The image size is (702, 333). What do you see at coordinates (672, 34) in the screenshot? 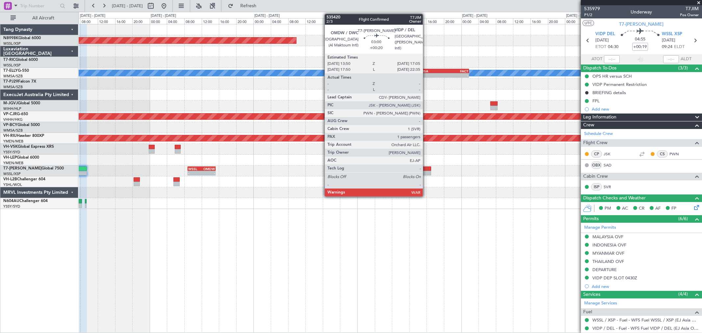
I see `span: WSSL XSP` at bounding box center [672, 34].